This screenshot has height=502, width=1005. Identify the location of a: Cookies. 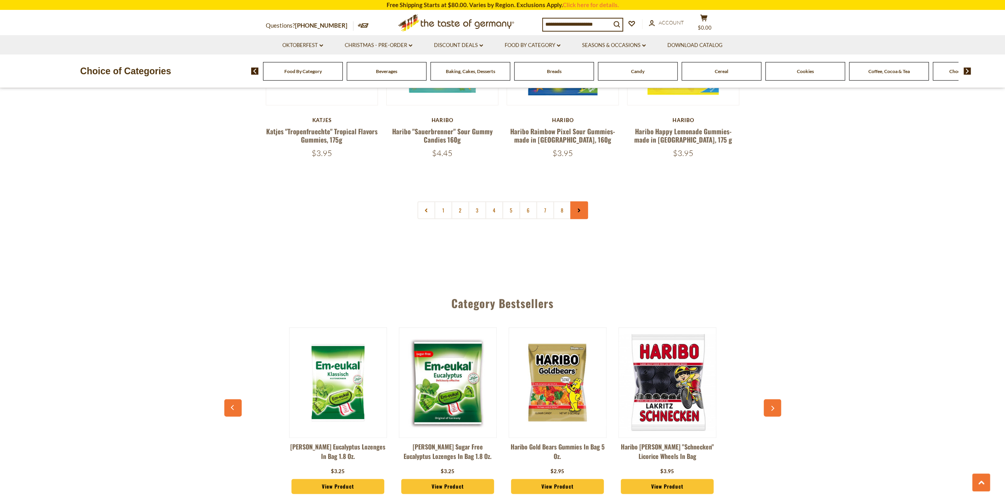
(805, 71).